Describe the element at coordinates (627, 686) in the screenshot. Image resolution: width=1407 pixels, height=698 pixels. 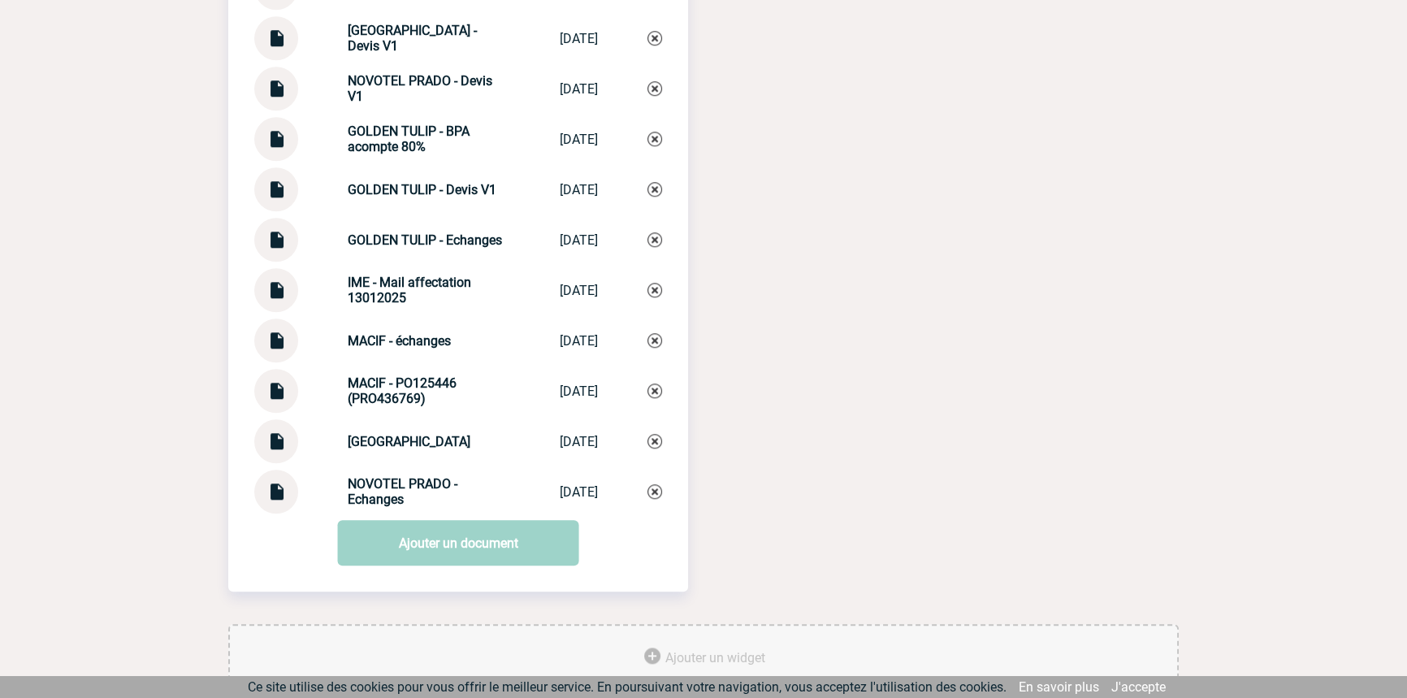
I see `span: Ce site utilise des cookies pour vous offrir le meilleur service. En poursuivant votre navigation...` at that location.